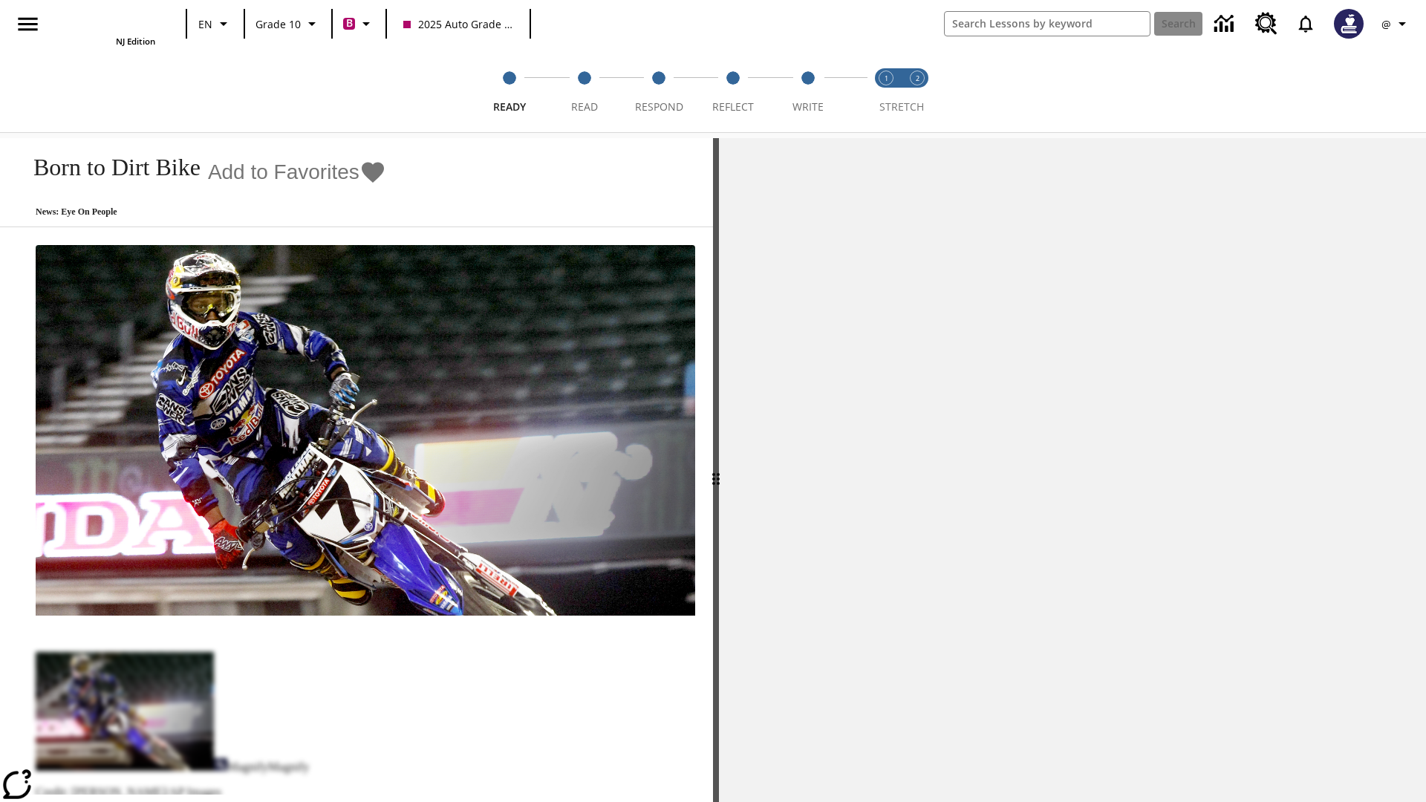 This screenshot has height=802, width=1426. I want to click on img: Avatar, so click(1349, 24).